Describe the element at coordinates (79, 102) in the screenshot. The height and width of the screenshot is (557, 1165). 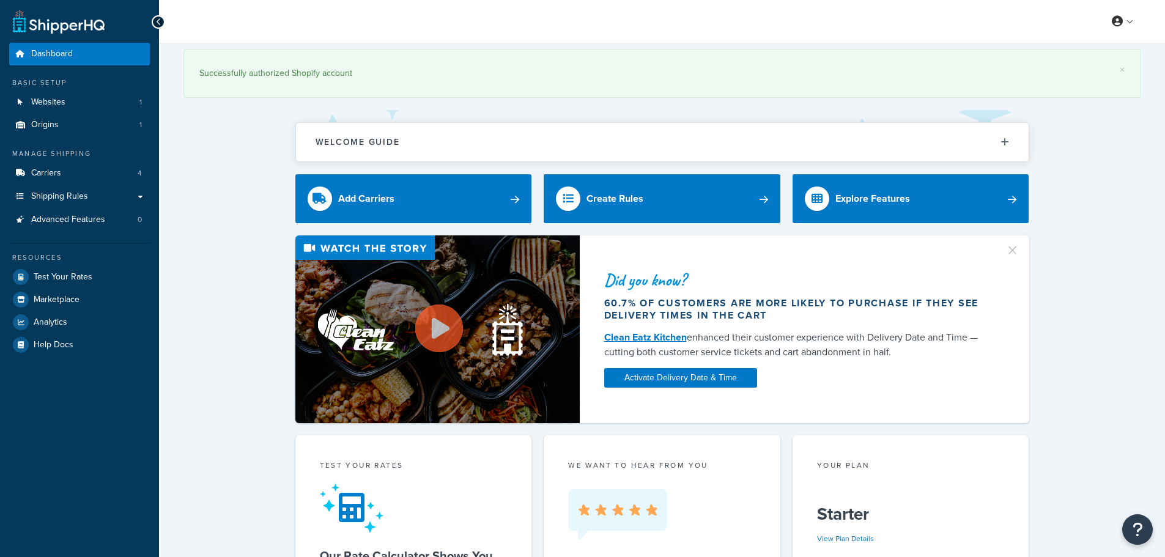
I see `li: Websites` at that location.